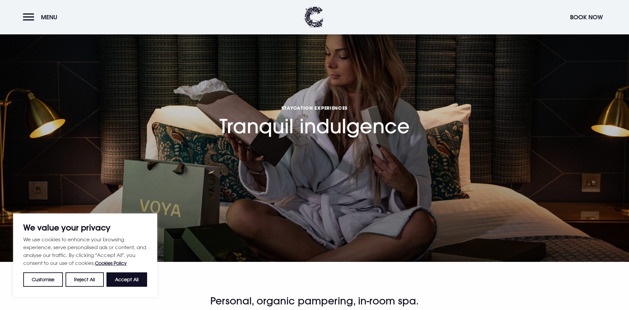  What do you see at coordinates (586, 17) in the screenshot?
I see `button: Book Now` at bounding box center [586, 17].